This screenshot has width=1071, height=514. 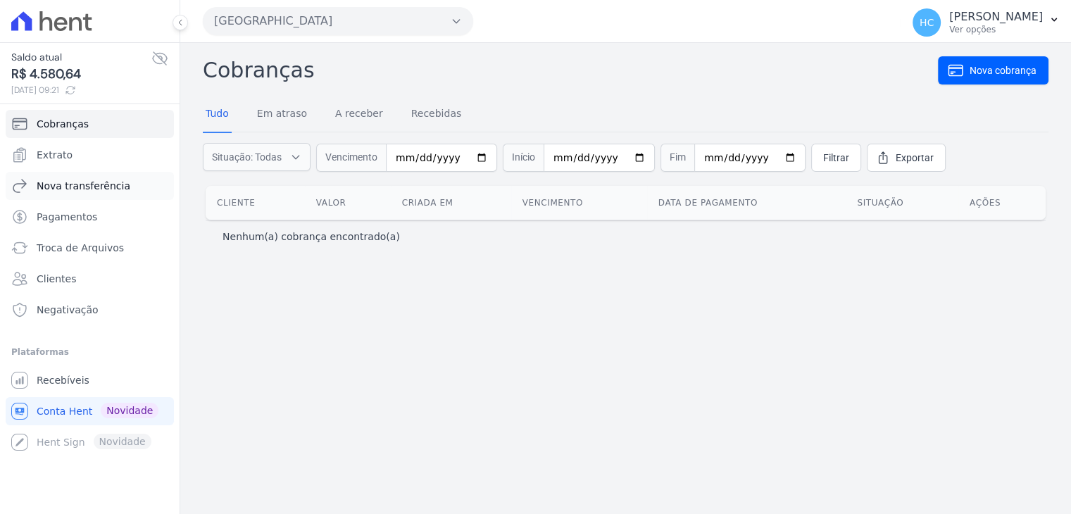 I want to click on th: Valor, so click(x=348, y=203).